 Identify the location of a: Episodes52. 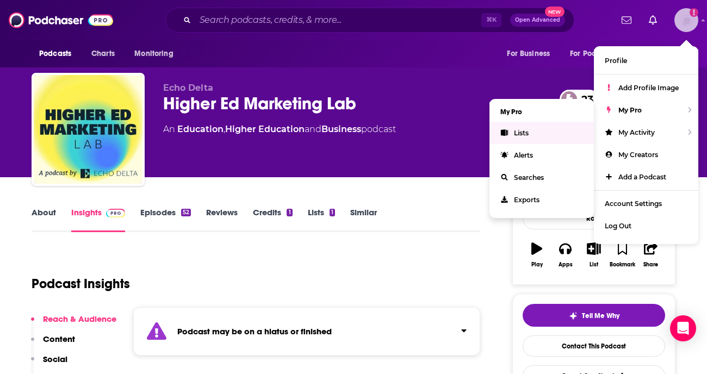
(165, 220).